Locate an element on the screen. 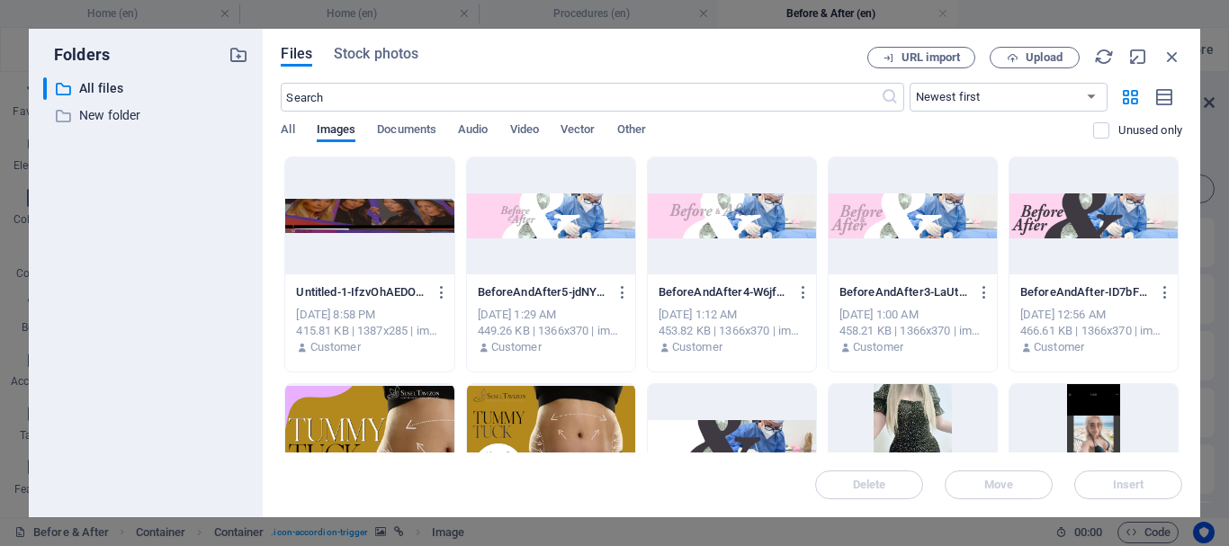 The image size is (1229, 546). span: Video is located at coordinates (525, 131).